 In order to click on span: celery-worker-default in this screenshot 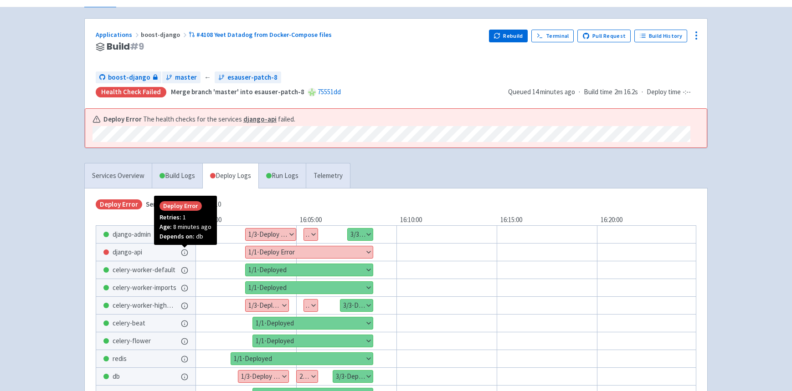, I will do `click(144, 270)`.